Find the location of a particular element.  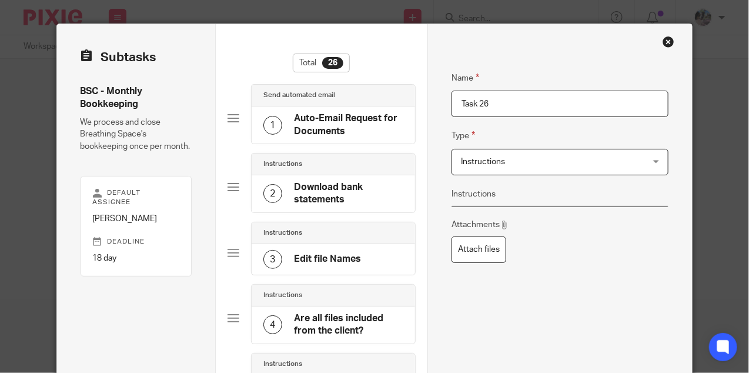

label: Name is located at coordinates (465, 78).